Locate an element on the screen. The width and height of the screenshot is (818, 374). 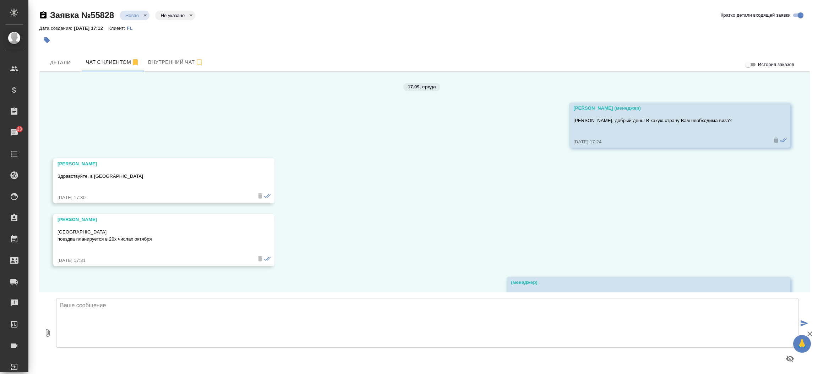
p: FL is located at coordinates (132, 28).